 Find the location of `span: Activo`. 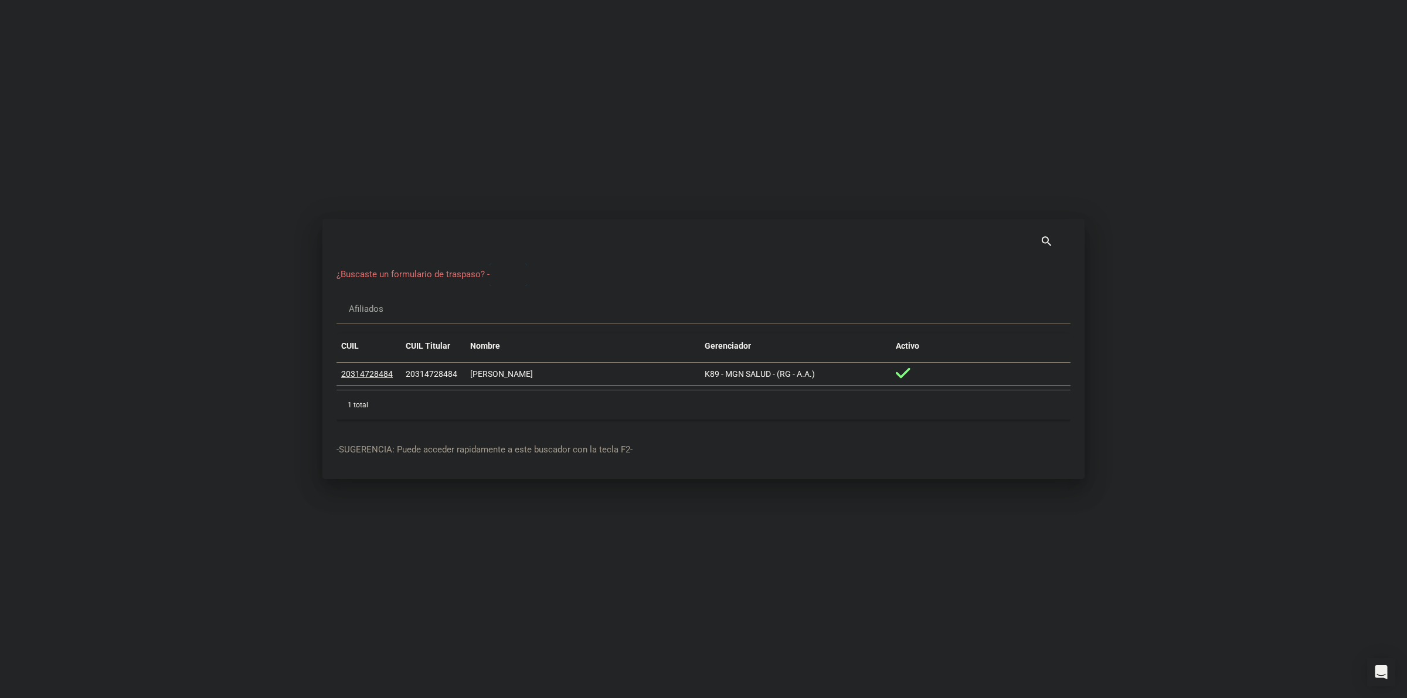

span: Activo is located at coordinates (908, 346).